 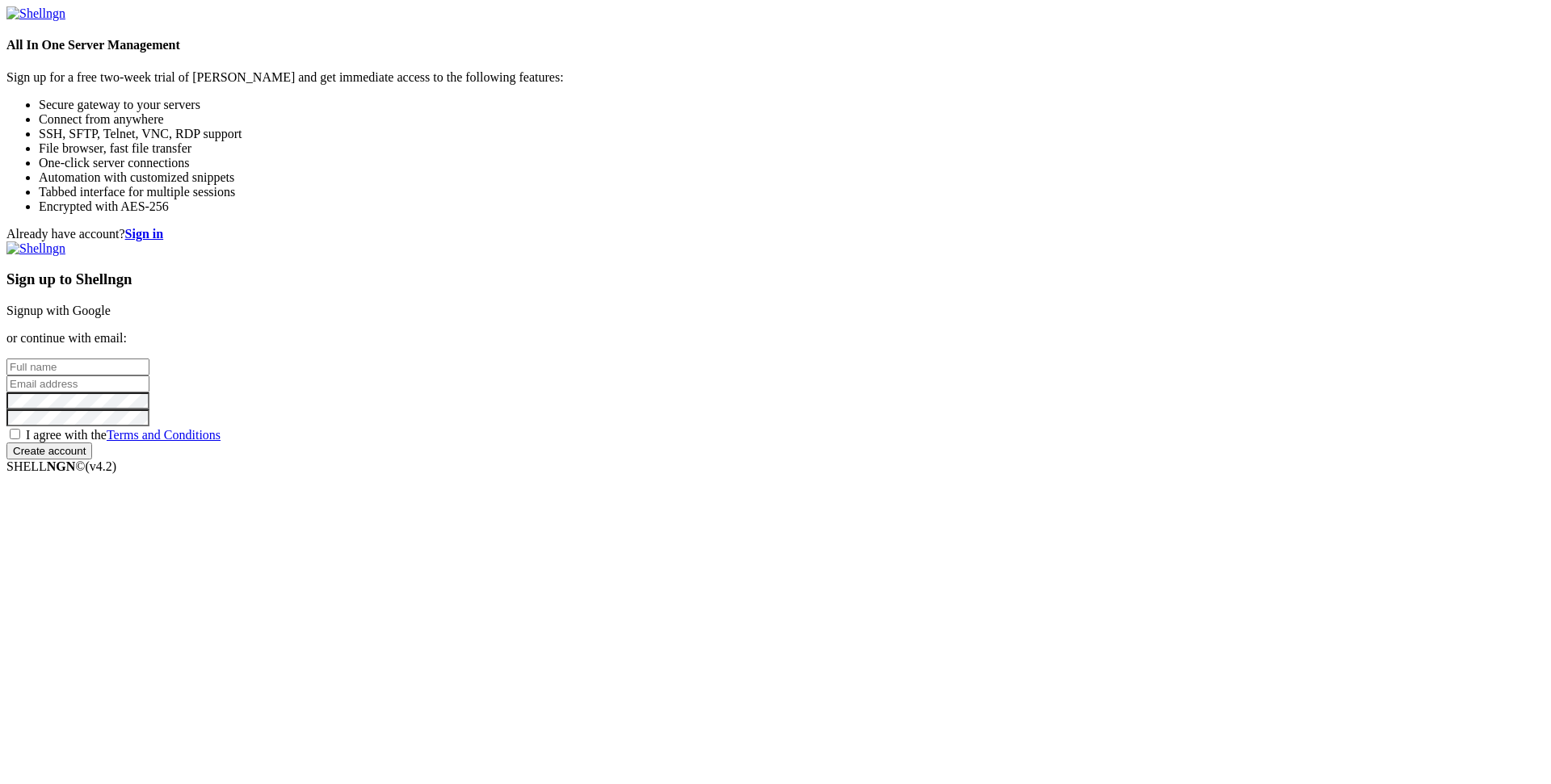 What do you see at coordinates (791, 148) in the screenshot?
I see `li: File browser, fast file transfer` at bounding box center [791, 148].